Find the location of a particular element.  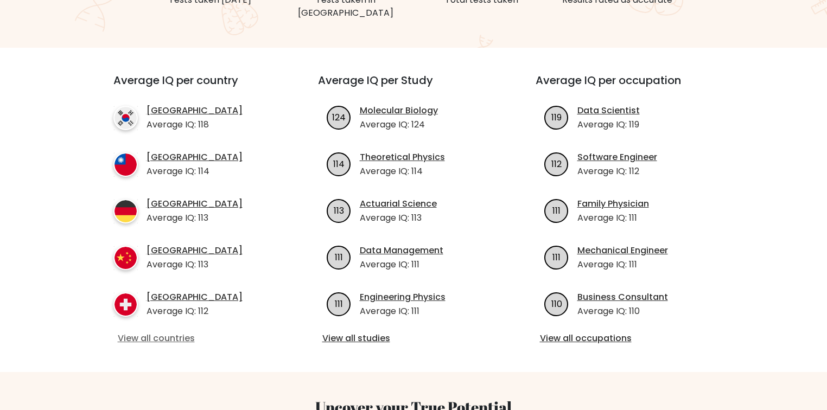

a: Data Management is located at coordinates (402, 251).